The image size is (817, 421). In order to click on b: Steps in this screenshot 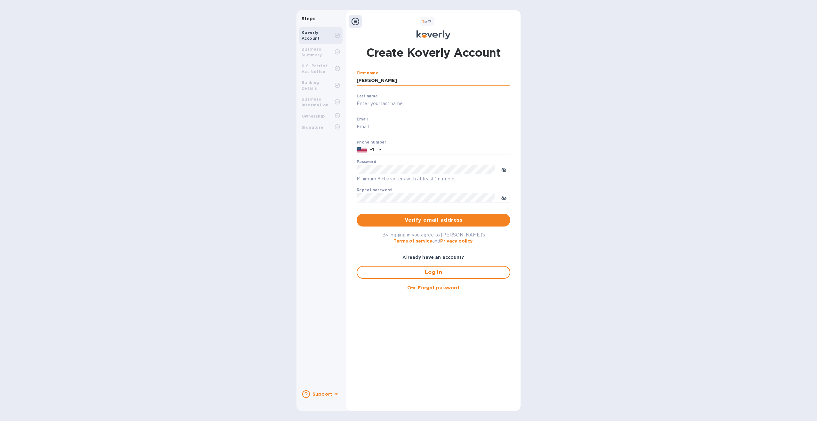, I will do `click(308, 19)`.